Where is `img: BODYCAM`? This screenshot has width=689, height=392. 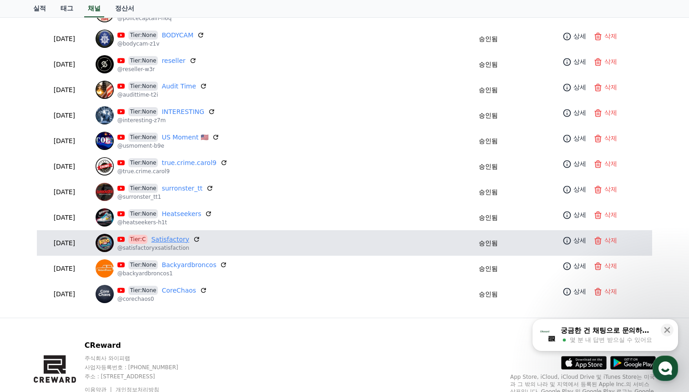
img: BODYCAM is located at coordinates (105, 39).